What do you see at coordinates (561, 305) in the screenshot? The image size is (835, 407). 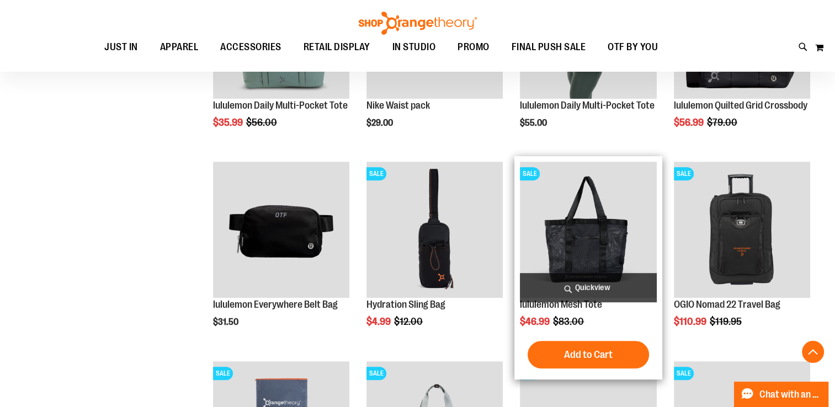 I see `a: lululemon Mesh Tote` at bounding box center [561, 305].